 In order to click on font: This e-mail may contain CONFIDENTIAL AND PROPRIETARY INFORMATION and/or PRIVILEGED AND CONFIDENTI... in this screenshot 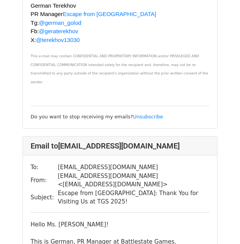, I will do `click(119, 69)`.